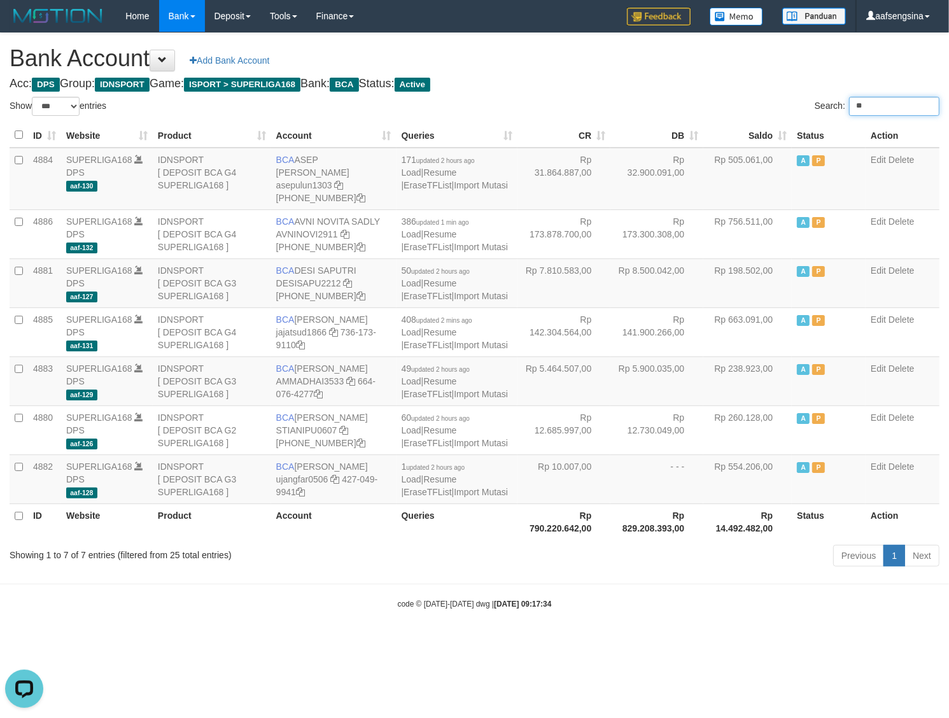 This screenshot has width=949, height=718. Describe the element at coordinates (345, 234) in the screenshot. I see `a: Copy AVNINOVI2911 to clipboard` at that location.